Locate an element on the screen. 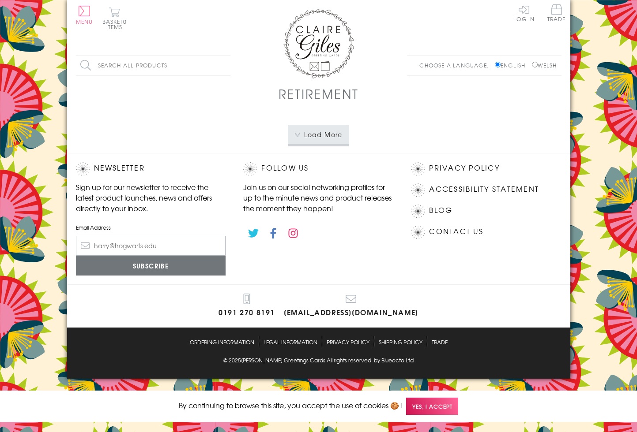  input: harry@hogwarts.edu is located at coordinates (151, 246).